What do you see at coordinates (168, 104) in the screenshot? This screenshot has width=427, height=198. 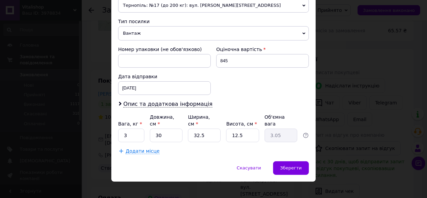 I see `span: Опис та додаткова інформація` at bounding box center [168, 104].